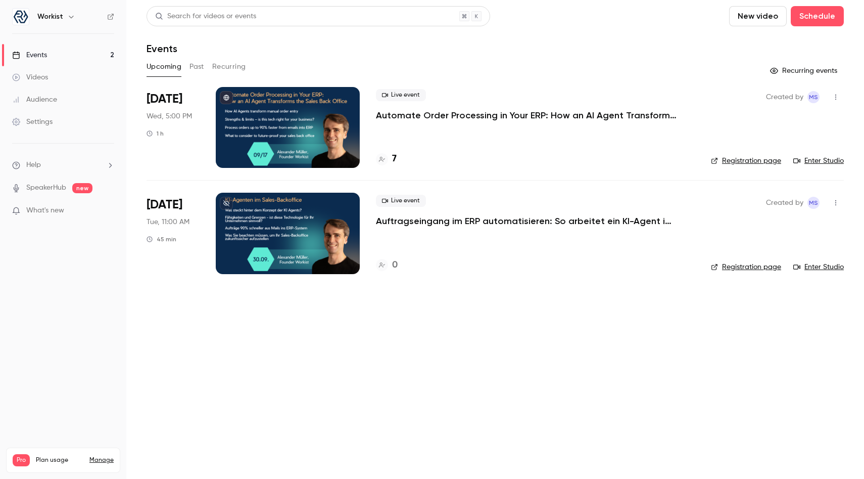 This screenshot has width=864, height=479. I want to click on p: Auftragseingang im ERP automatisieren: So arbeitet ein KI-Agent im Sales-Backoffice, so click(528, 221).